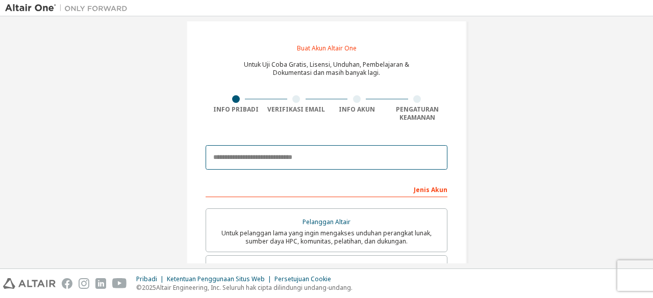 The image size is (653, 298). Describe the element at coordinates (67, 284) in the screenshot. I see `img: facebook.svg` at that location.